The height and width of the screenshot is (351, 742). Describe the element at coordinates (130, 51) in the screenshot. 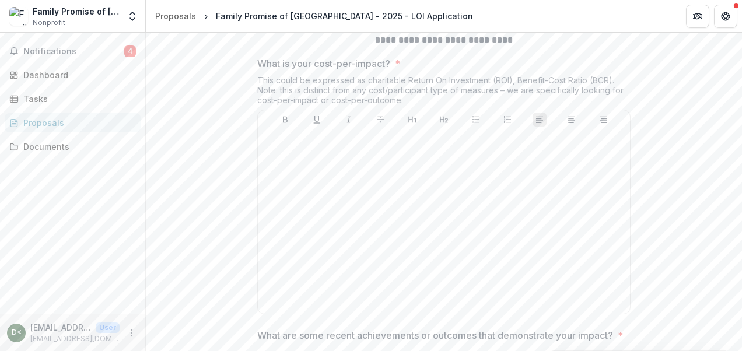

I see `span: 4` at that location.